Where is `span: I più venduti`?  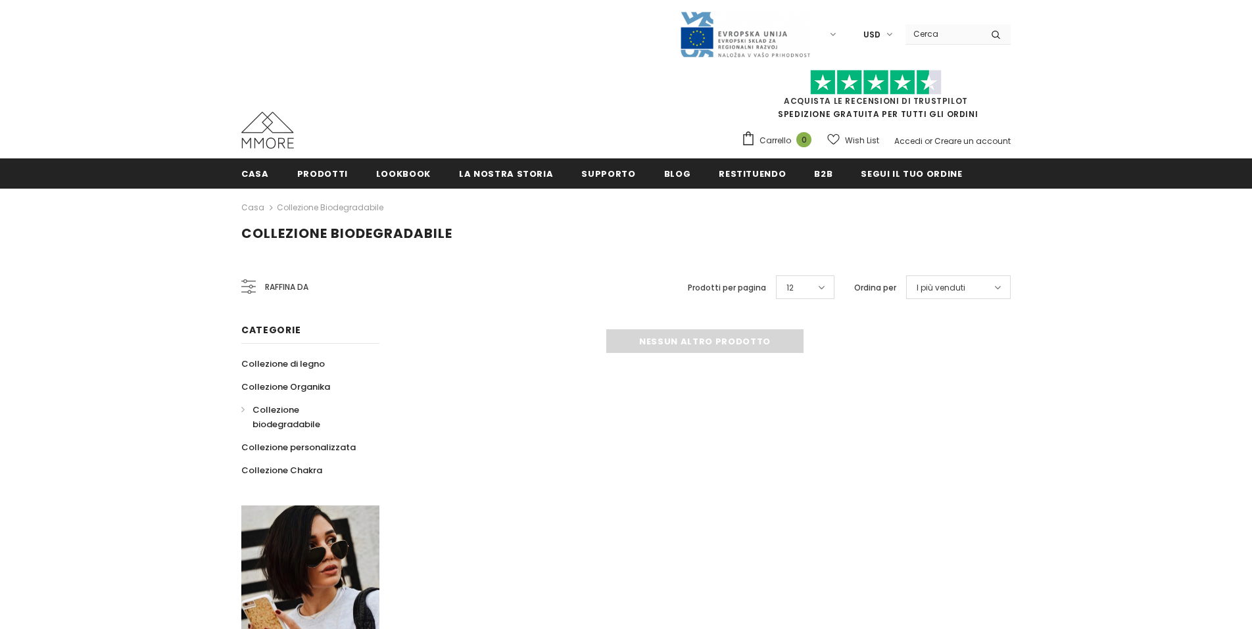
span: I più venduti is located at coordinates (941, 288).